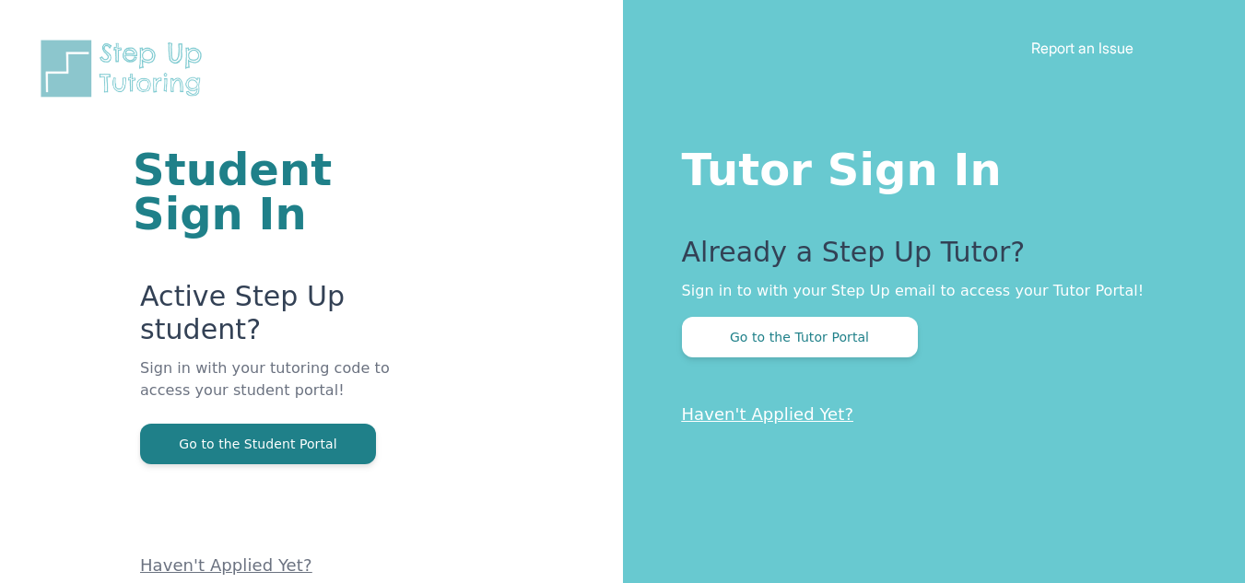 The height and width of the screenshot is (583, 1245). Describe the element at coordinates (258, 444) in the screenshot. I see `button: Go to the Student Portal` at that location.